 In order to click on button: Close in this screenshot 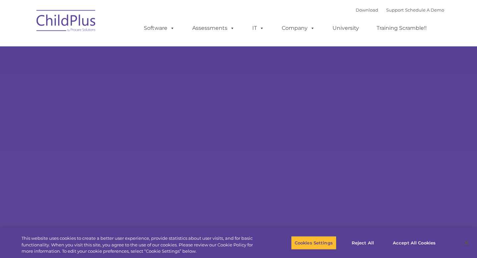, I will do `click(466, 243)`.